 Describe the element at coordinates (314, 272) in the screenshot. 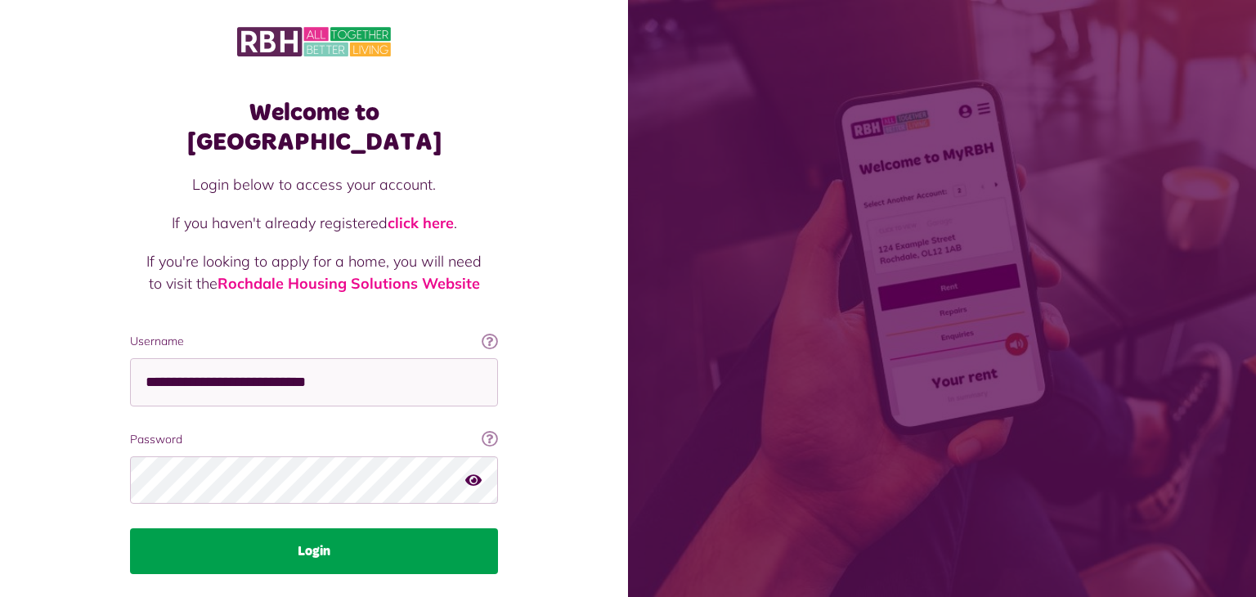

I see `p: If you're looking to apply for a home, you will need to visit the` at that location.